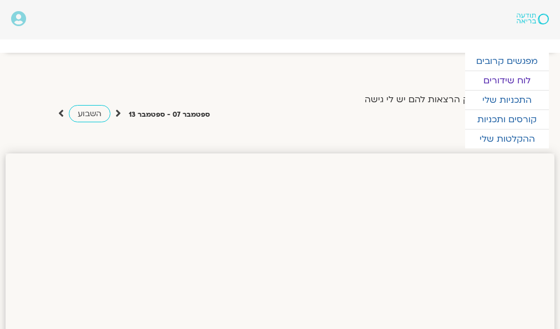 The image size is (560, 329). What do you see at coordinates (89, 113) in the screenshot?
I see `a: השבוע` at bounding box center [89, 113].